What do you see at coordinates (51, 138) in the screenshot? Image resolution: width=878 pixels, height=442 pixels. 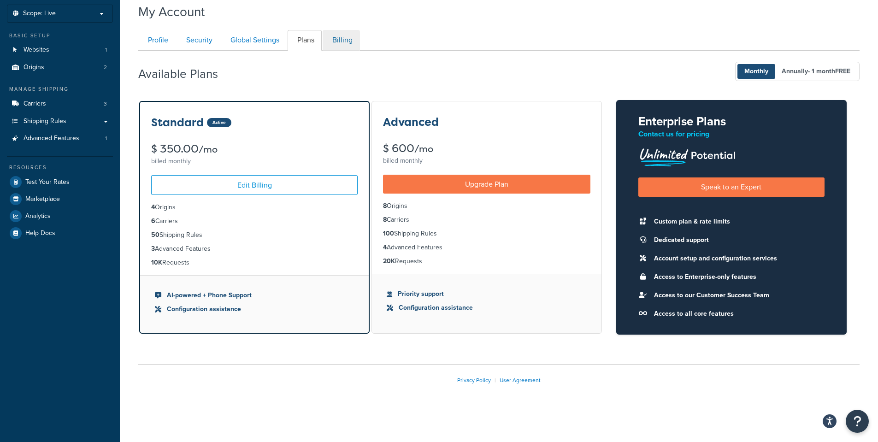 I see `span: Advanced Features` at bounding box center [51, 138].